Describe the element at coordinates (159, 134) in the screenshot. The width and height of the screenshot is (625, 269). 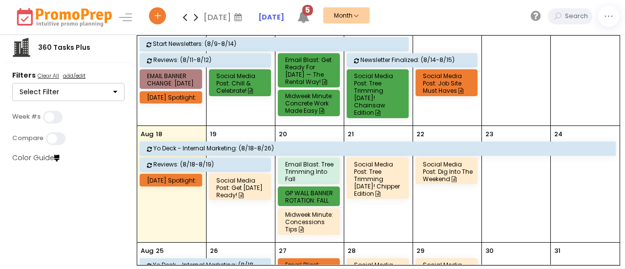
I see `p: 18` at that location.